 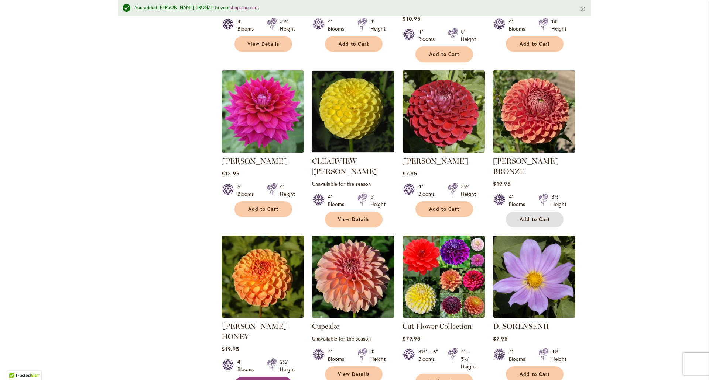 What do you see at coordinates (287, 366) in the screenshot?
I see `div: 2½' Height` at bounding box center [287, 366].